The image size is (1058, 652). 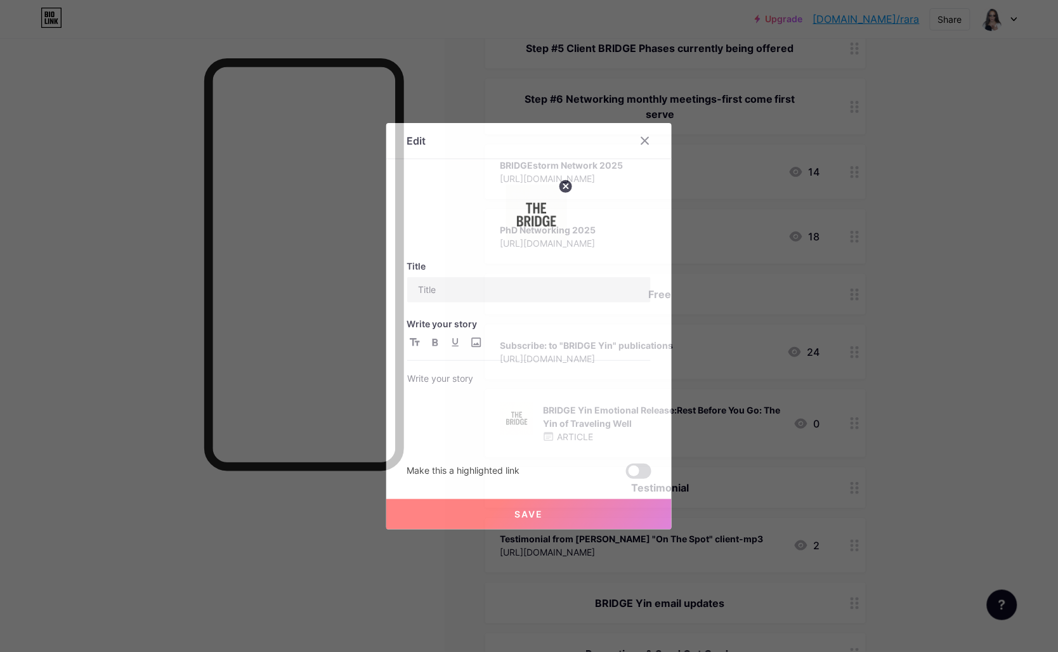 What do you see at coordinates (416, 141) in the screenshot?
I see `div: Edit` at bounding box center [416, 141].